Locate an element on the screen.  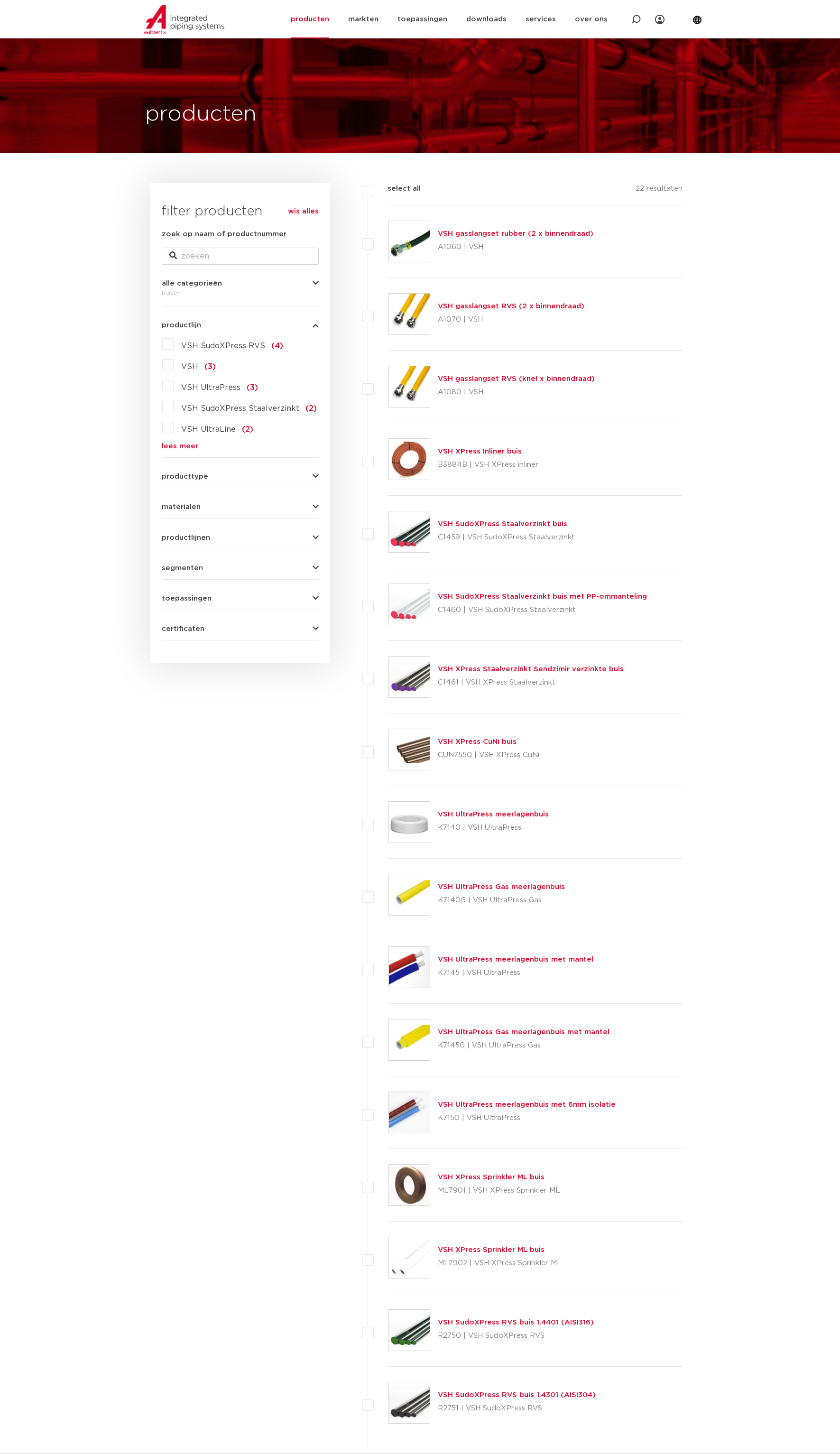
p: C1460 | VSH SudoXPress Staalverzinkt is located at coordinates (542, 610).